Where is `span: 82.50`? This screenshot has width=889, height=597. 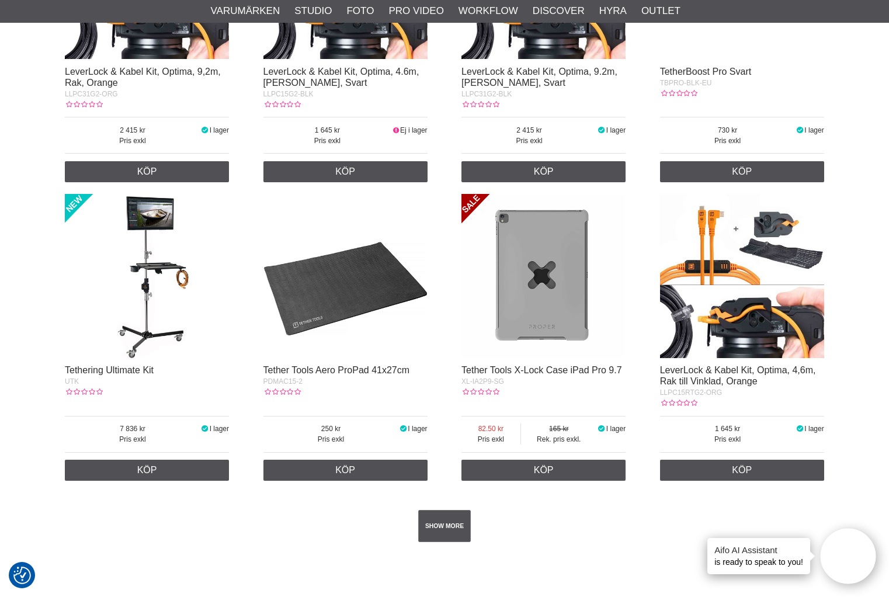 span: 82.50 is located at coordinates (491, 429).